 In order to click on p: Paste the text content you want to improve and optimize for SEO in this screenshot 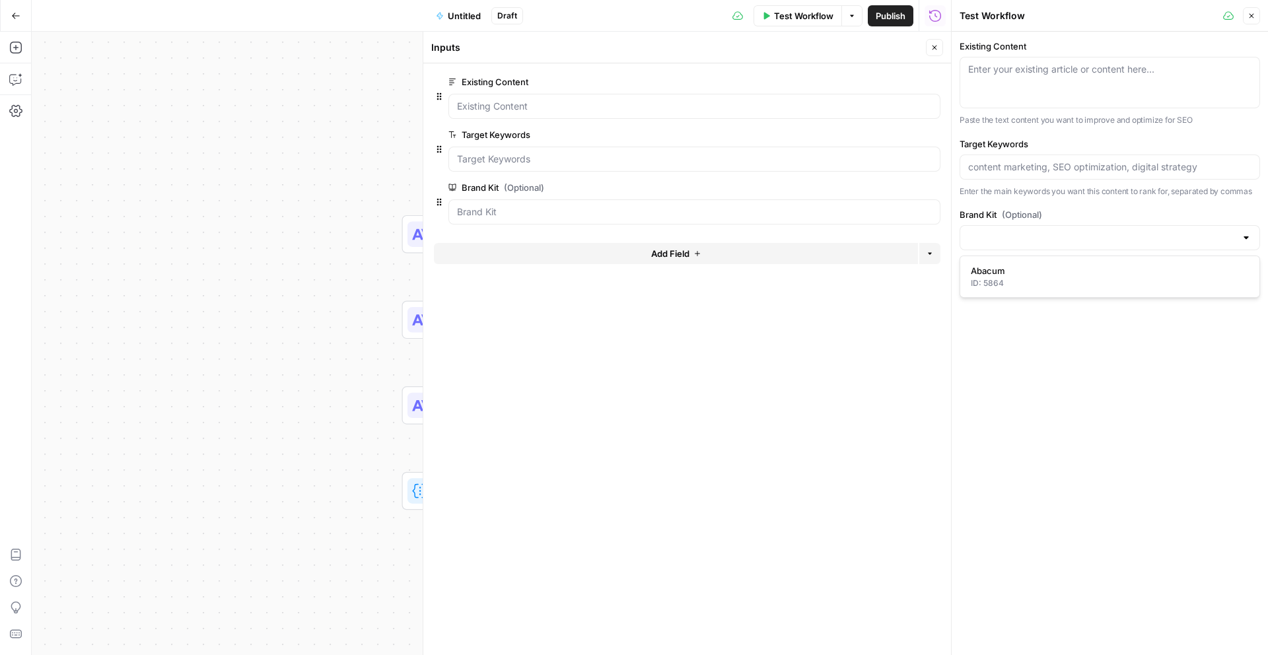, I will do `click(1109, 120)`.